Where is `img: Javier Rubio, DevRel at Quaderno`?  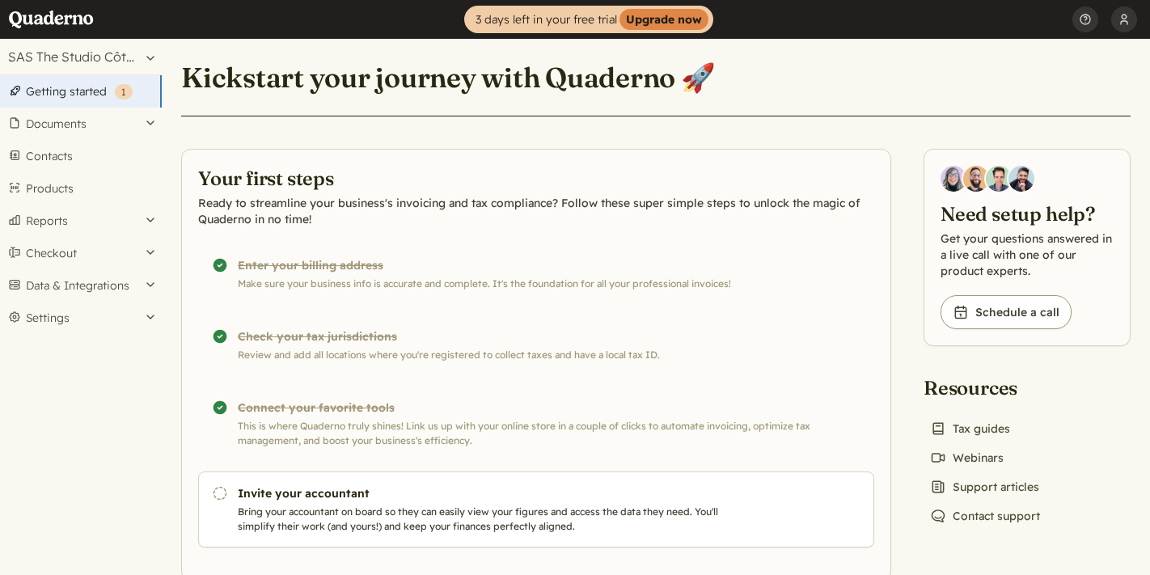 img: Javier Rubio, DevRel at Quaderno is located at coordinates (1021, 179).